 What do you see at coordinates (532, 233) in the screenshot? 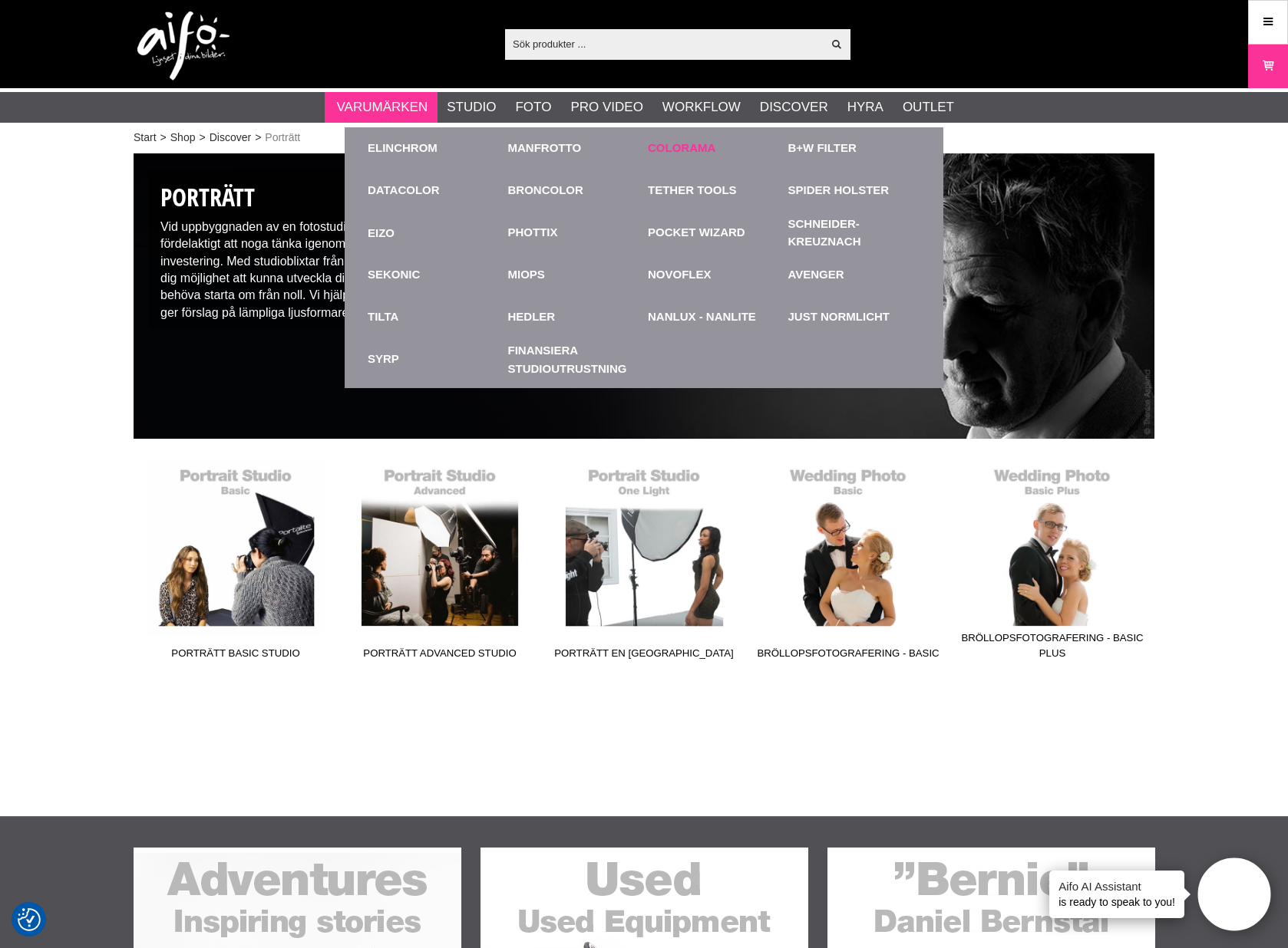
I see `a: Phottix` at bounding box center [532, 233].